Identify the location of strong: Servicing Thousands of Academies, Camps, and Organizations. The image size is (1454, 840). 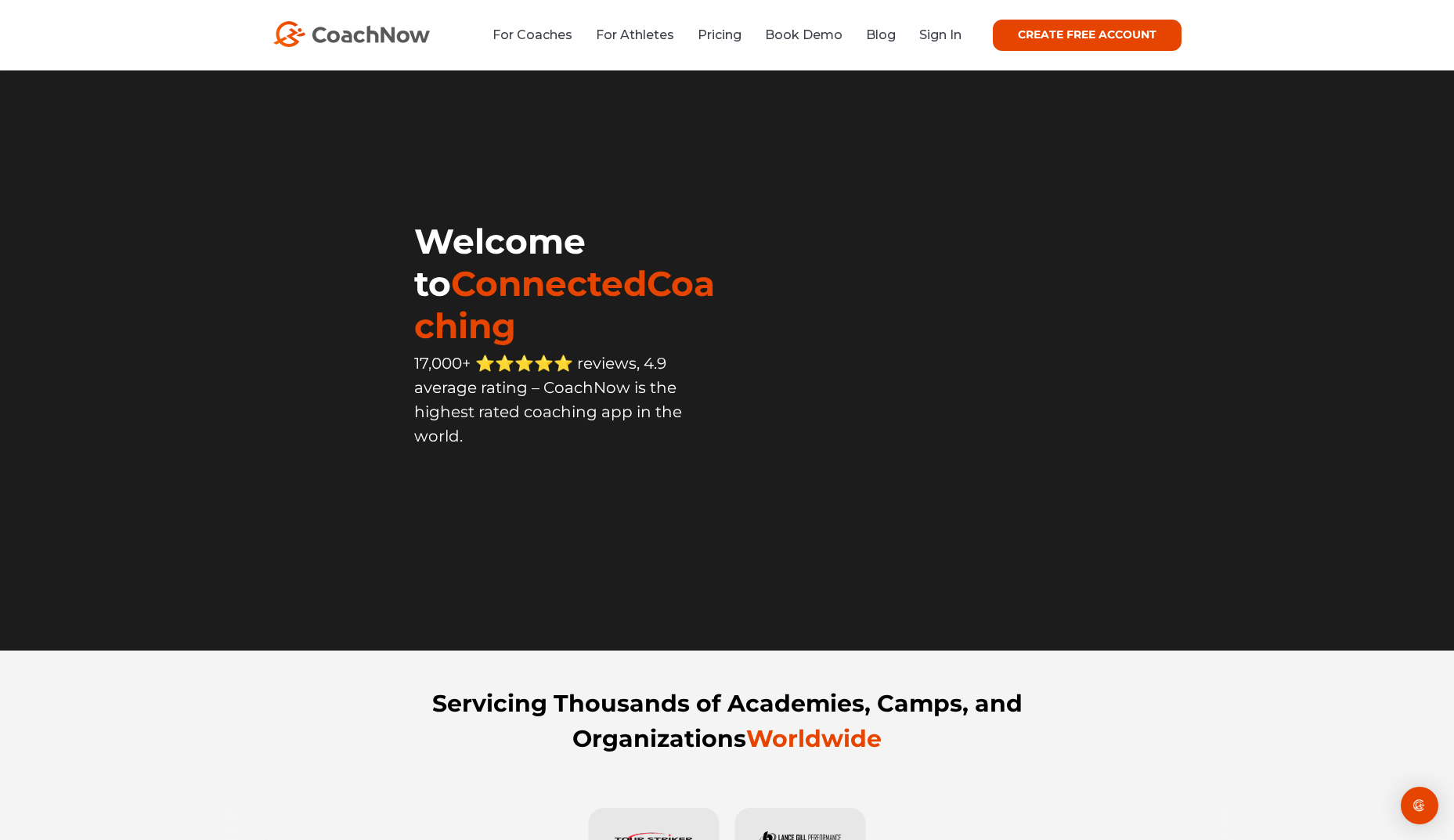
(727, 721).